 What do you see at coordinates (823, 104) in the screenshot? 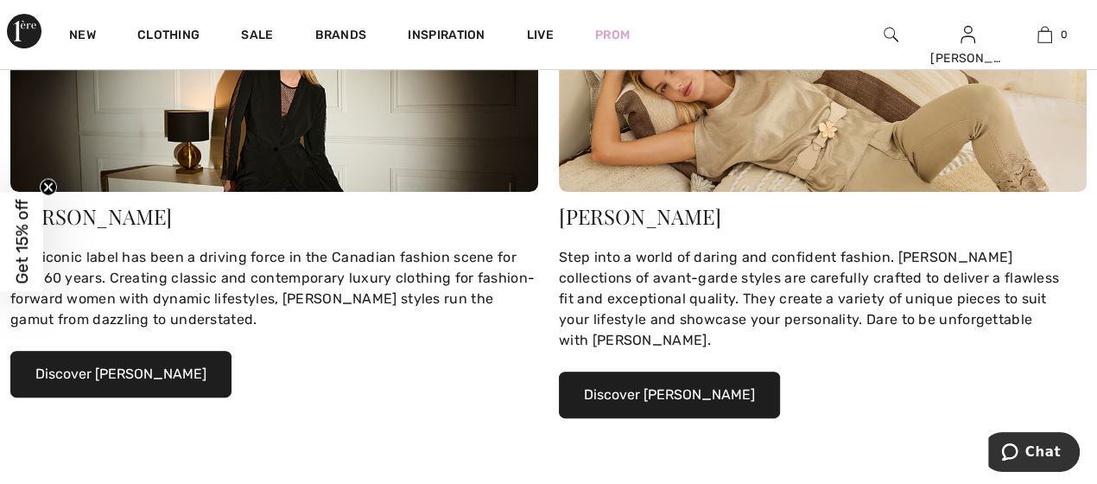
I see `img: Frank Lyman` at bounding box center [823, 104].